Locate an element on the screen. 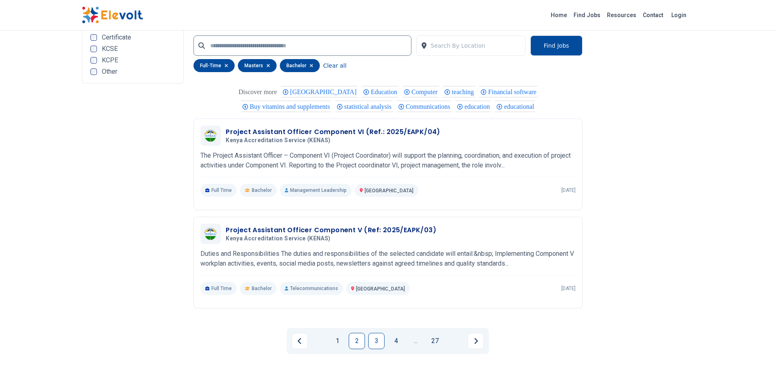  p: Management Leadership is located at coordinates (316, 190).